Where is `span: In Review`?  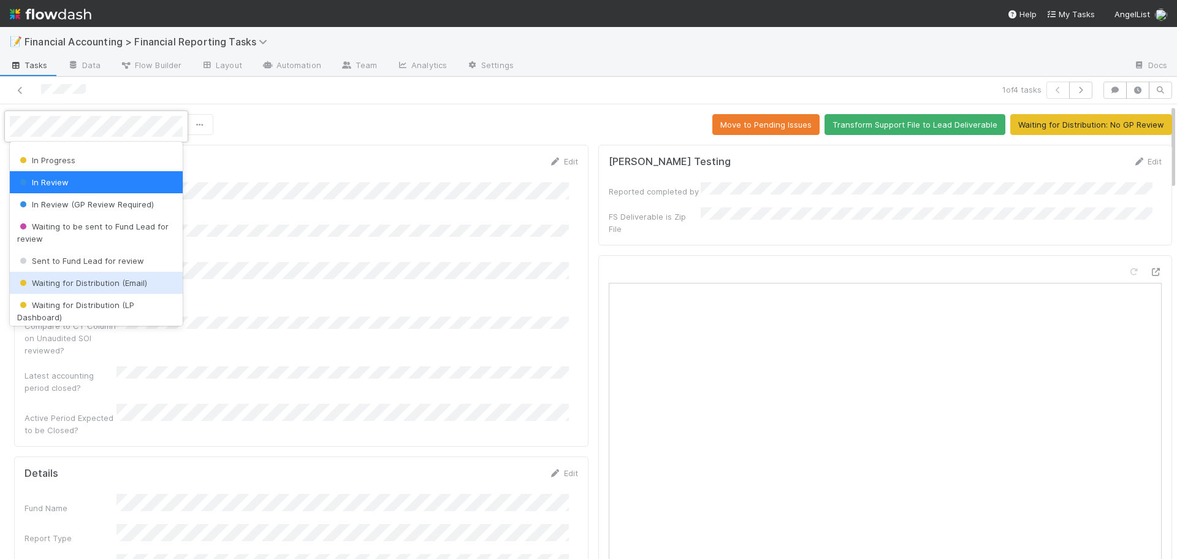 span: In Review is located at coordinates (43, 182).